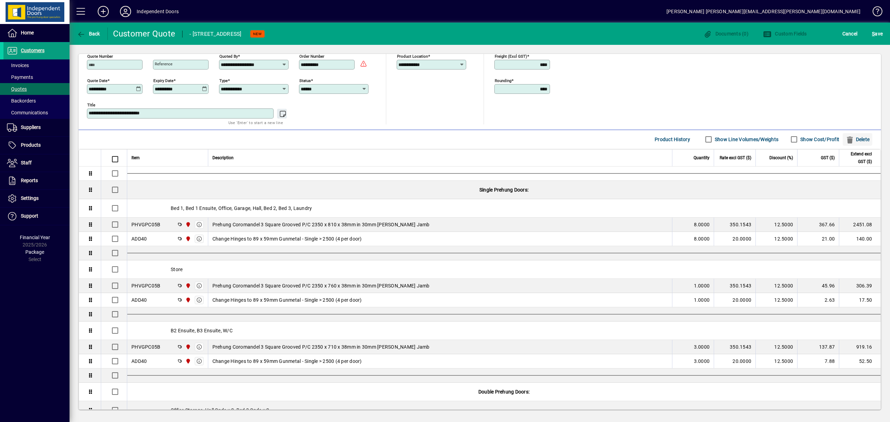  What do you see at coordinates (21, 101) in the screenshot?
I see `span: Backorders` at bounding box center [21, 101].